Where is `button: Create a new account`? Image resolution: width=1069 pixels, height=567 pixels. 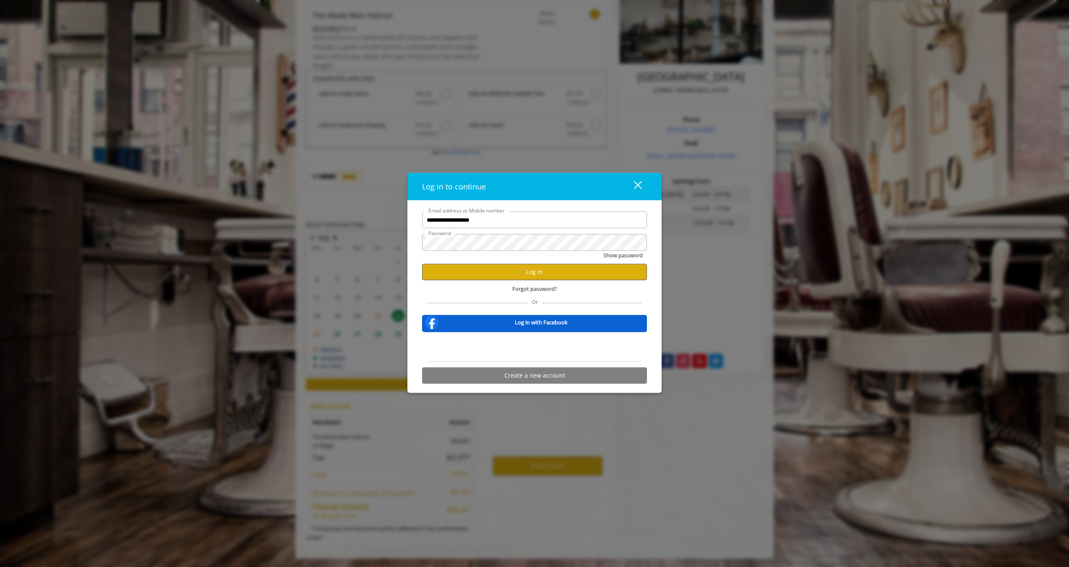
button: Create a new account is located at coordinates (534, 375).